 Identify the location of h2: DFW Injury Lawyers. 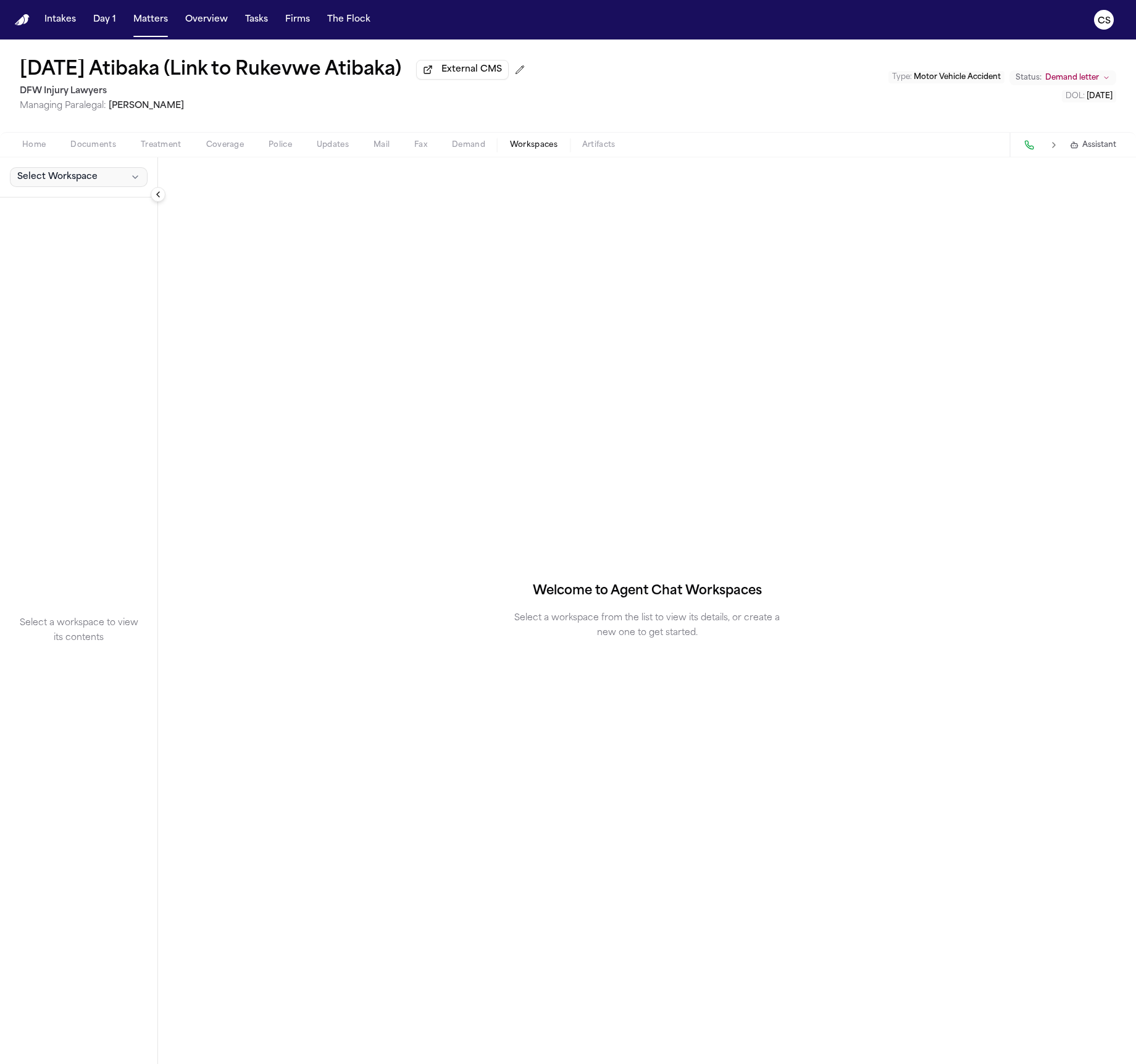
(275, 91).